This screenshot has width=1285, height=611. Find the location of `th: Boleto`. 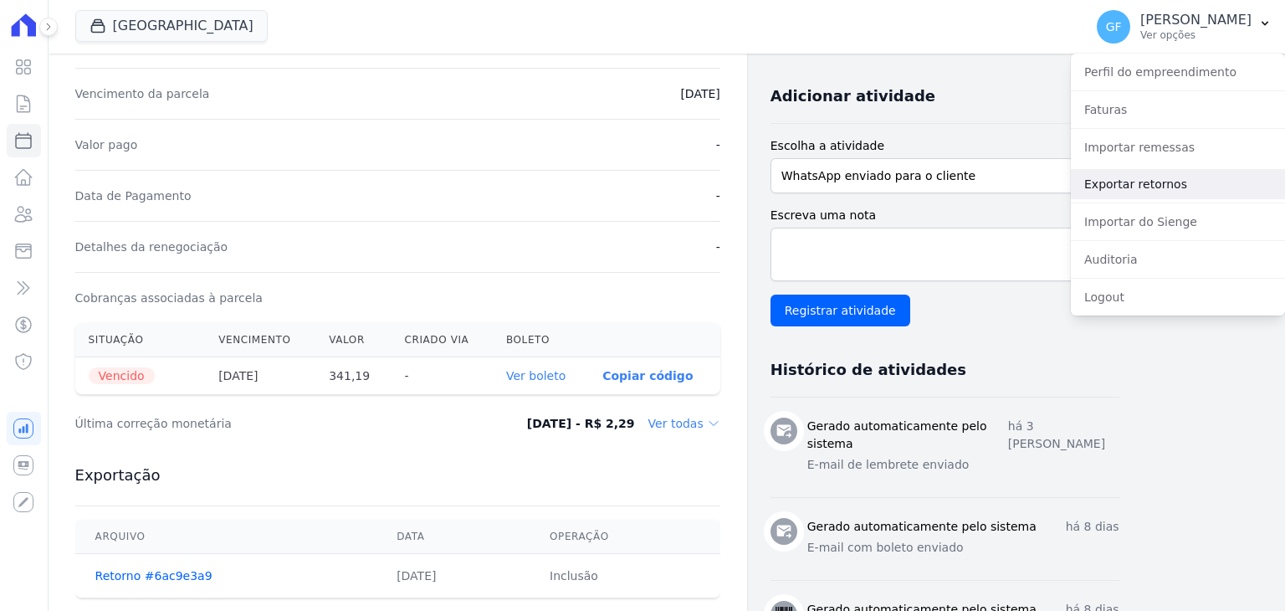

th: Boleto is located at coordinates (540, 340).